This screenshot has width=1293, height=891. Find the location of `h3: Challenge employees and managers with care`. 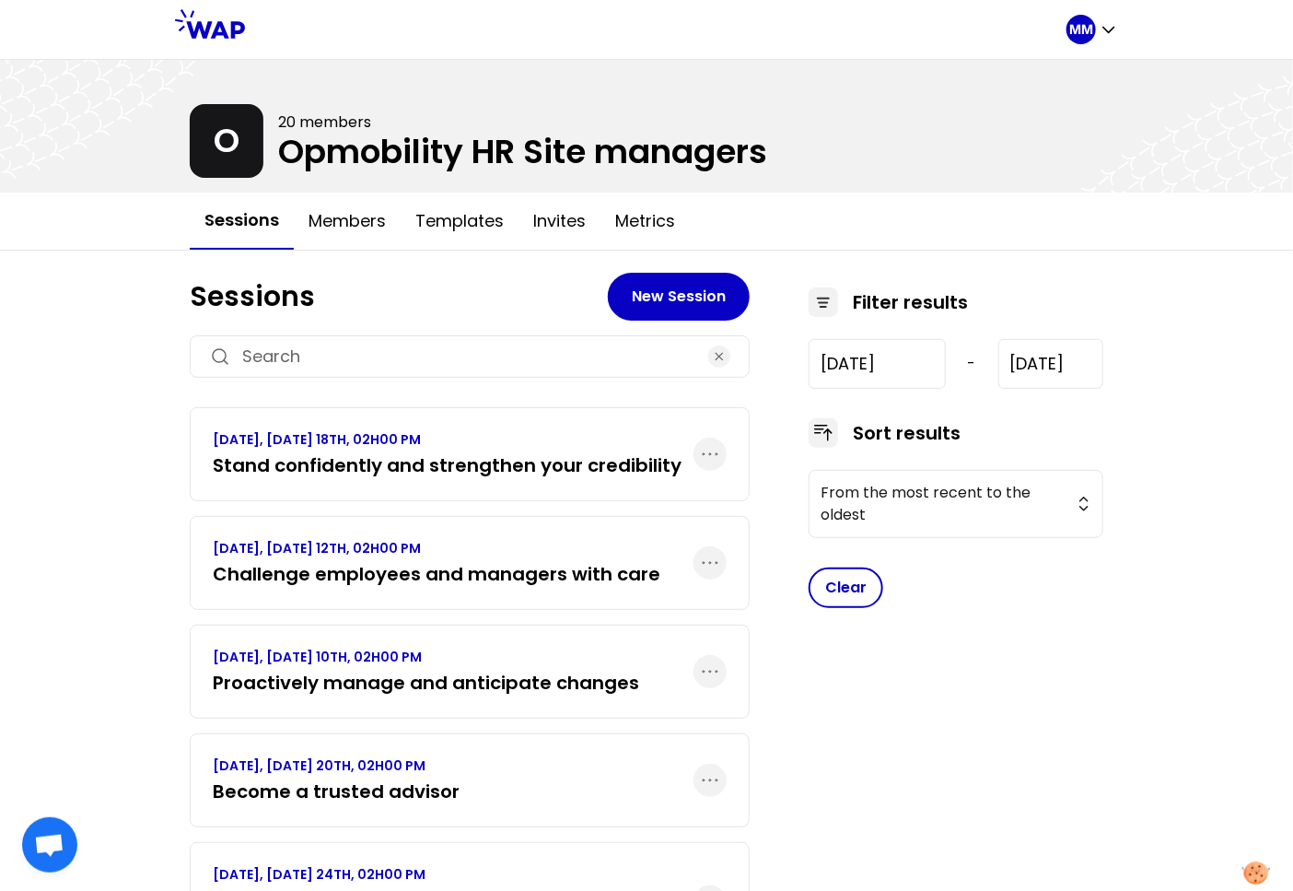

h3: Challenge employees and managers with care is located at coordinates (437, 574).